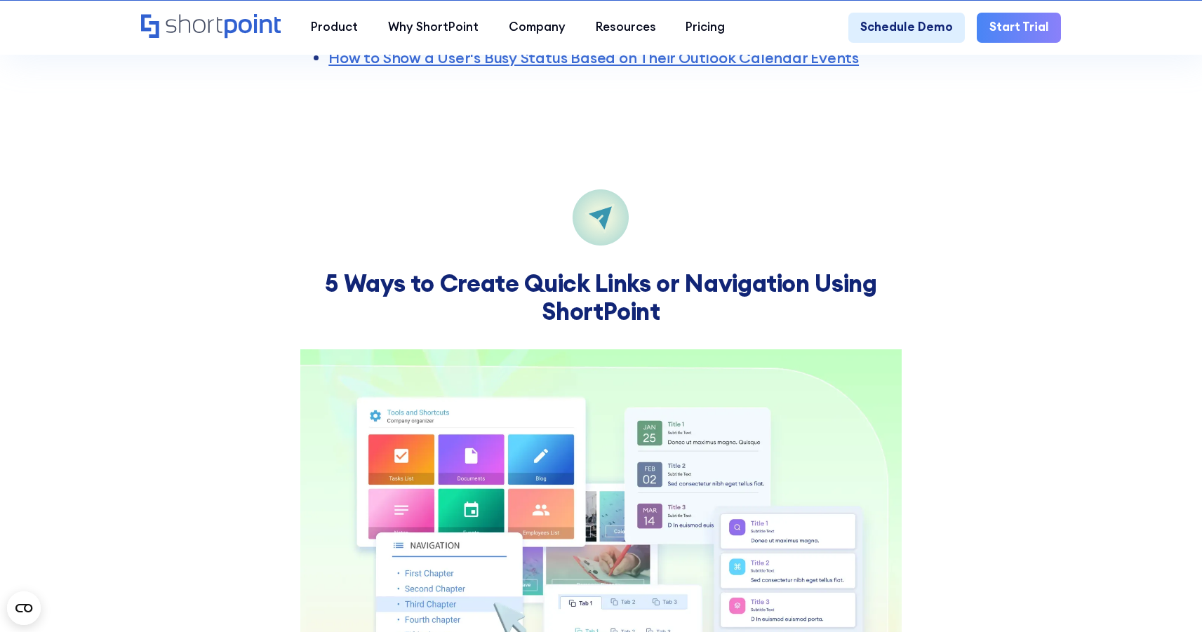  What do you see at coordinates (907, 27) in the screenshot?
I see `a: Schedule Demo` at bounding box center [907, 27].